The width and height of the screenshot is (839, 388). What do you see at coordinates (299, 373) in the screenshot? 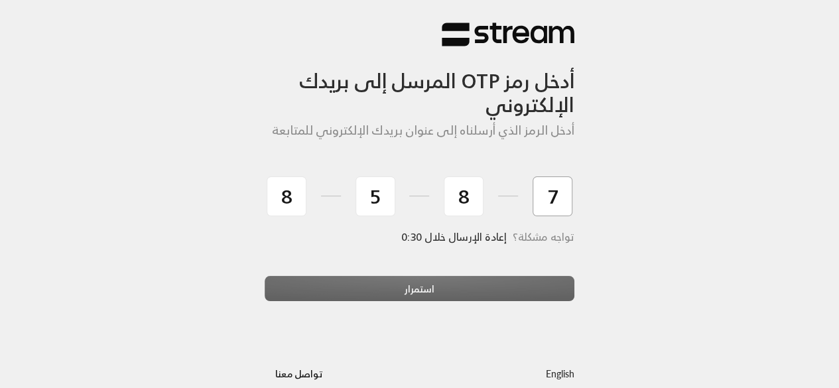
I see `button: تواصل معنا` at bounding box center [299, 373].